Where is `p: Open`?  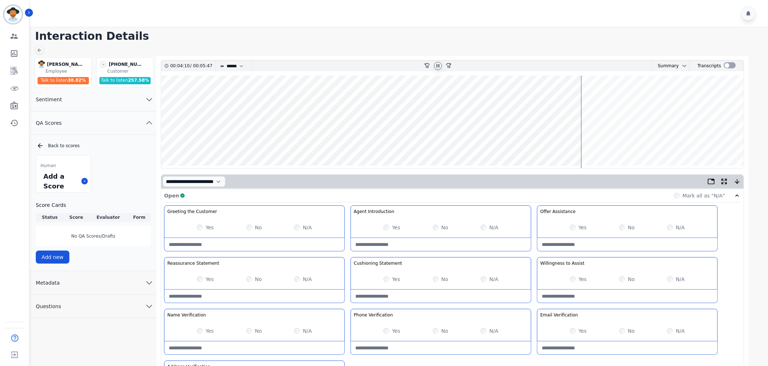
p: Open is located at coordinates (171, 196).